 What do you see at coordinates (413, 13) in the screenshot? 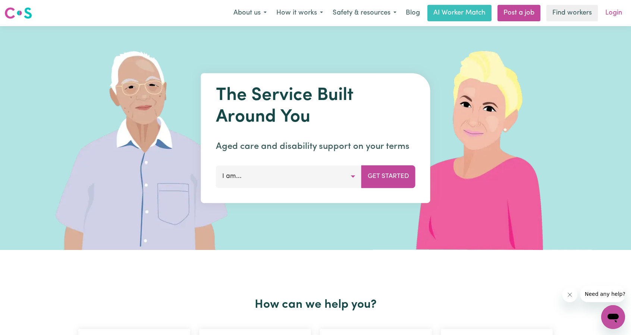
I see `a: Blog` at bounding box center [413, 13].